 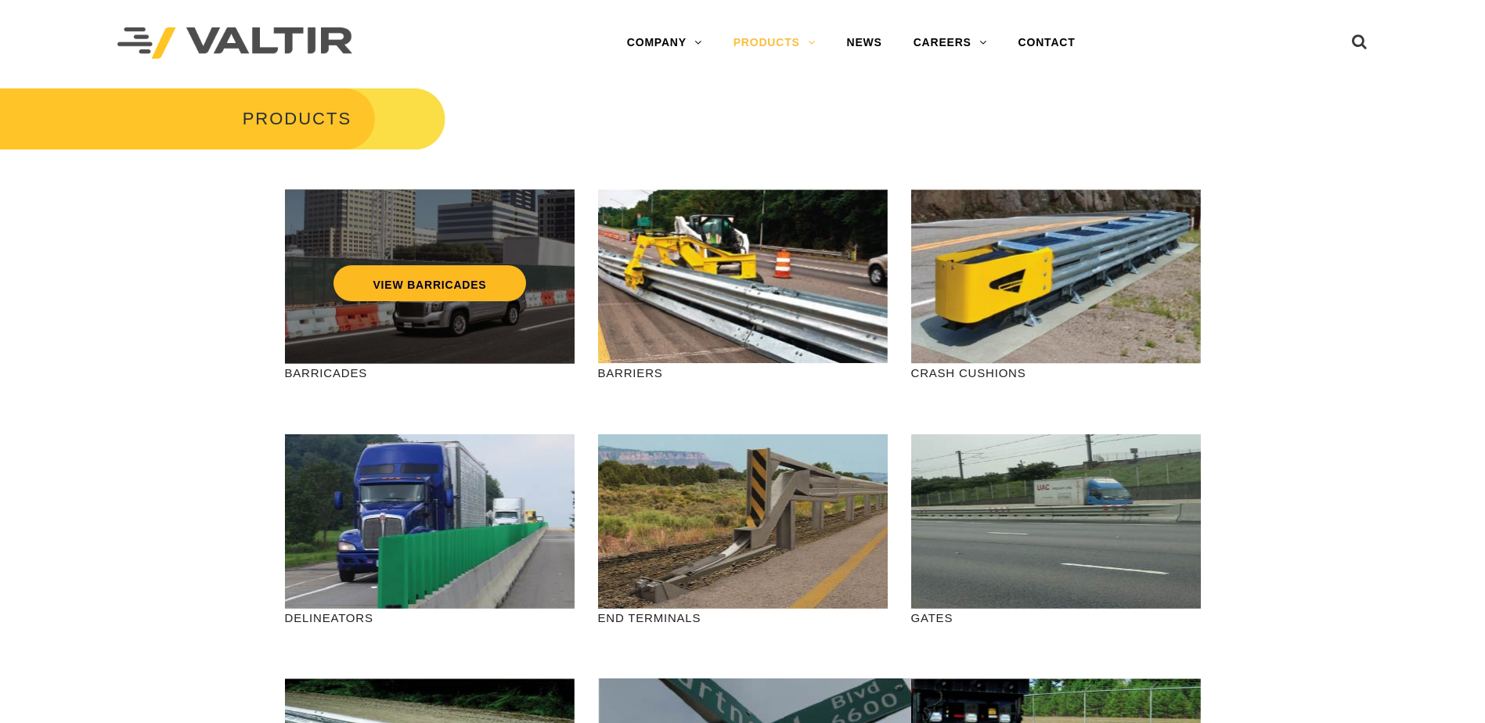 What do you see at coordinates (429, 283) in the screenshot?
I see `a: VIEW BARRICADES` at bounding box center [429, 283].